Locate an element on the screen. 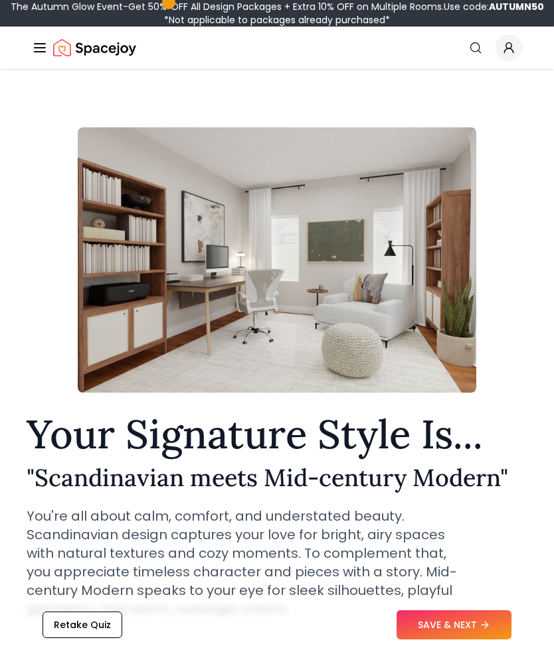  img: Spacejoy Logo is located at coordinates (94, 48).